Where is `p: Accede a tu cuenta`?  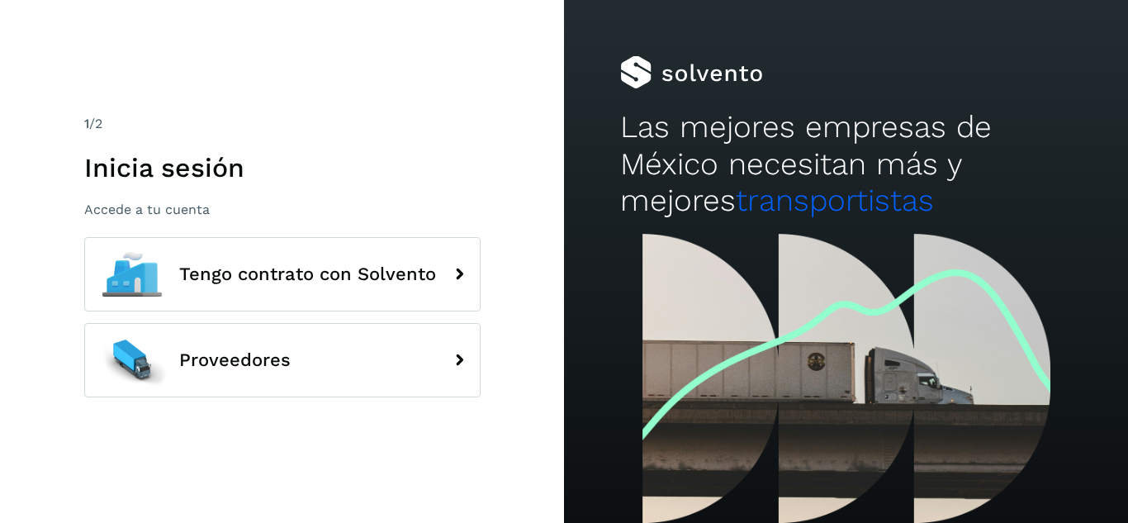 p: Accede a tu cuenta is located at coordinates (282, 209).